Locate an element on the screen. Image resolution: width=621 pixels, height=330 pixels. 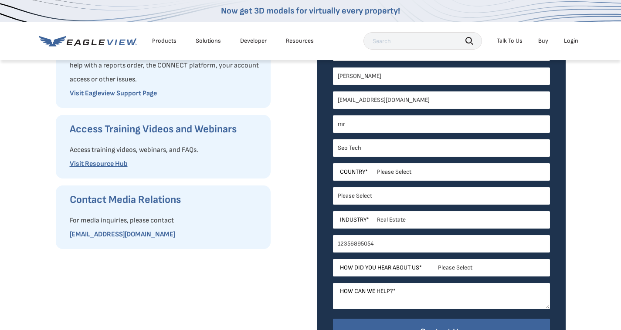
p: Access training videos, webinars, and FAQs. is located at coordinates (166, 150).